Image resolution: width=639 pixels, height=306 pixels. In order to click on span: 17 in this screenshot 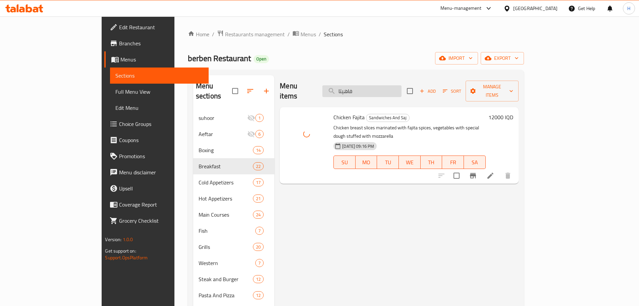, I will do `click(258, 182)`.